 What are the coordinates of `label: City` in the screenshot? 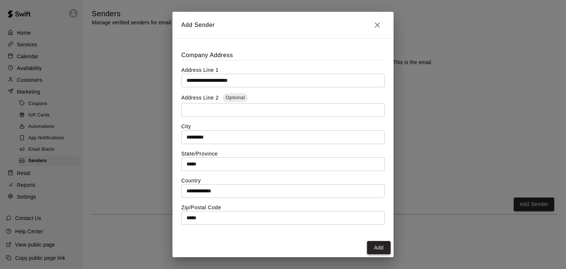 It's located at (283, 127).